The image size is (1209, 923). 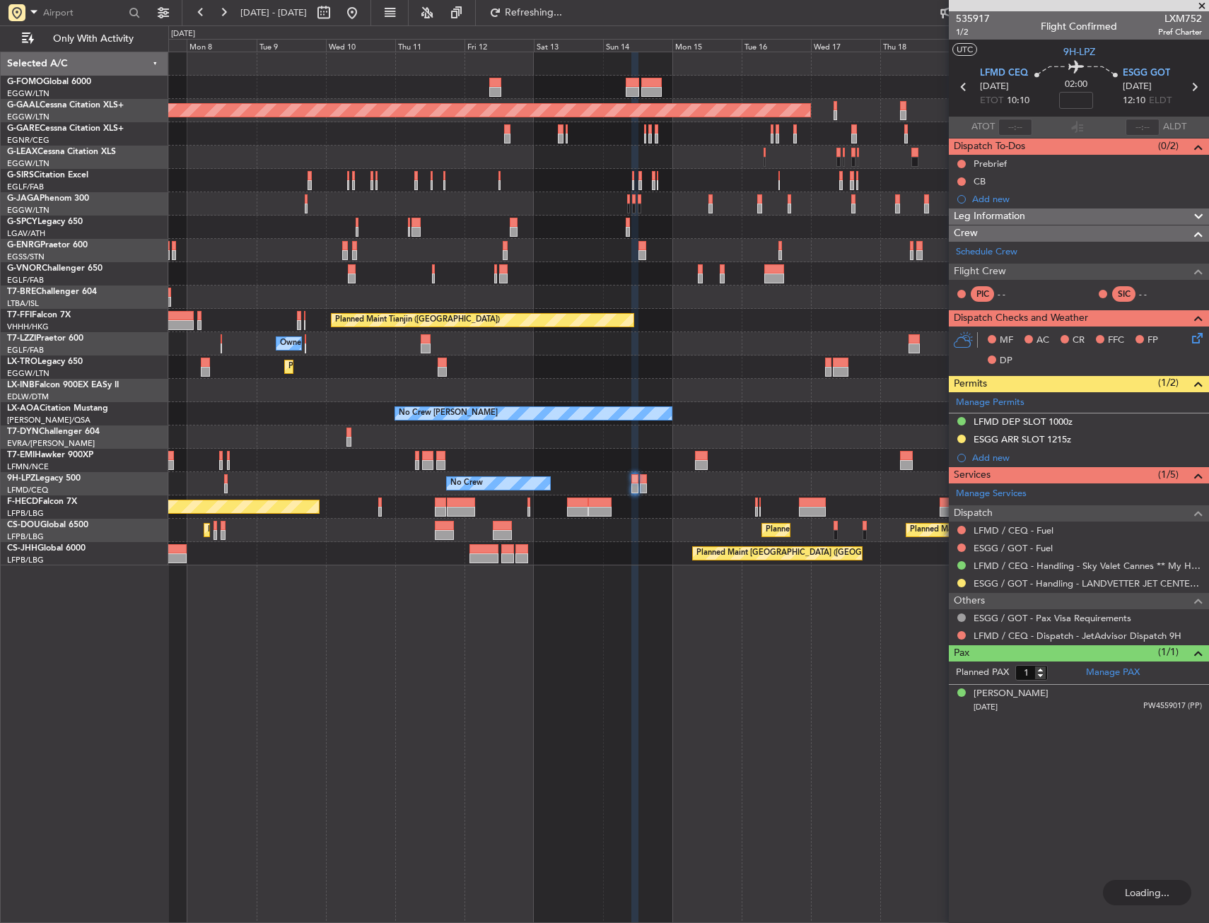 I want to click on a: ESGG / GOT - Handling - LANDVETTER JET CENTER ESGG/GOT, so click(x=1087, y=583).